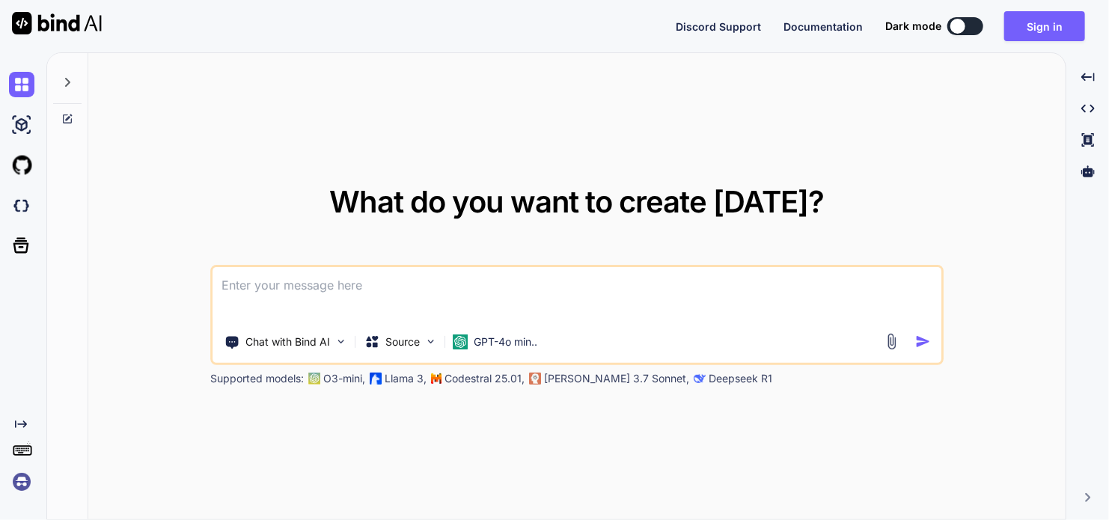 The height and width of the screenshot is (520, 1109). I want to click on span: Documentation, so click(823, 26).